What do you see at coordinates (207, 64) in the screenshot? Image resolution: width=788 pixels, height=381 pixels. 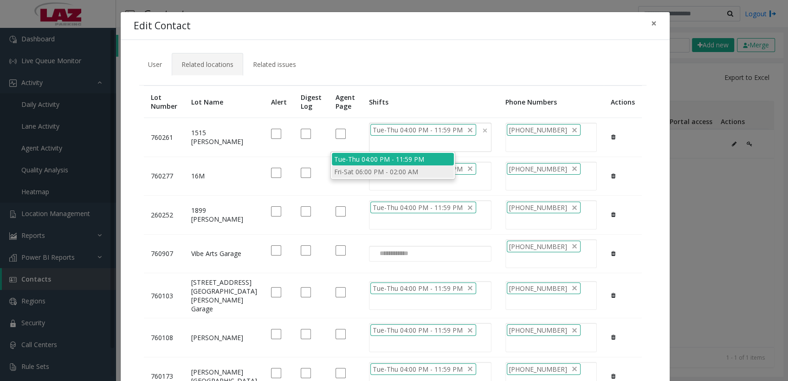 I see `span: Related locations` at bounding box center [207, 64].